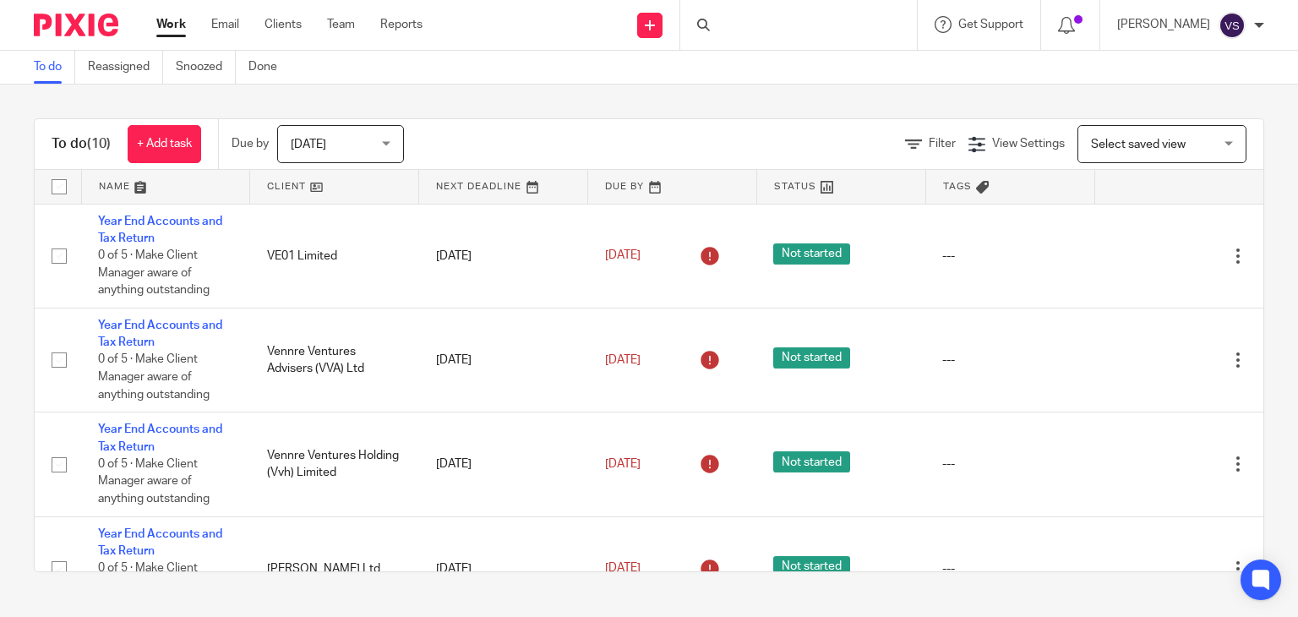 The width and height of the screenshot is (1298, 617). What do you see at coordinates (125, 67) in the screenshot?
I see `a: Reassigned` at bounding box center [125, 67].